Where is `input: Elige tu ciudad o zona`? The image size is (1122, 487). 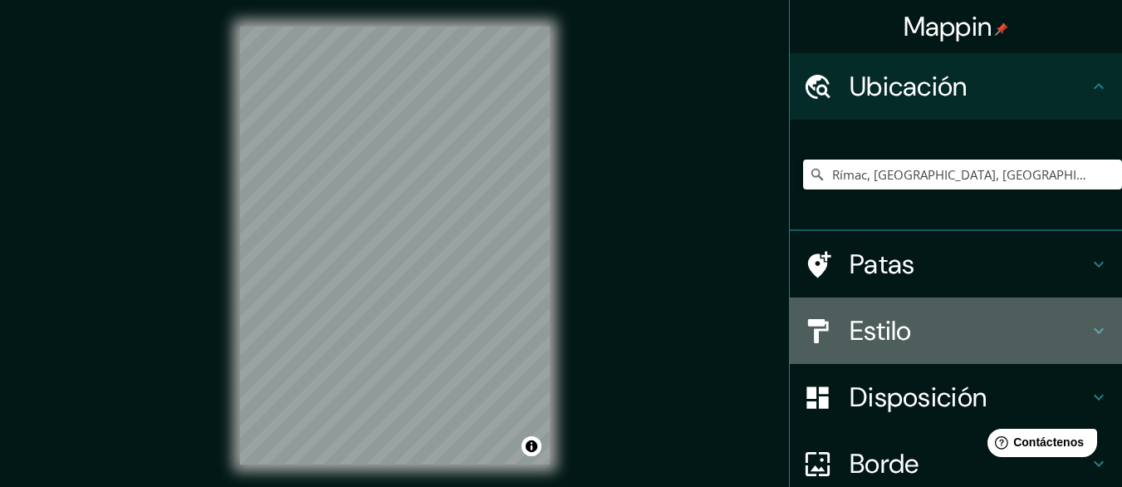
input: Elige tu ciudad o zona is located at coordinates (963, 174).